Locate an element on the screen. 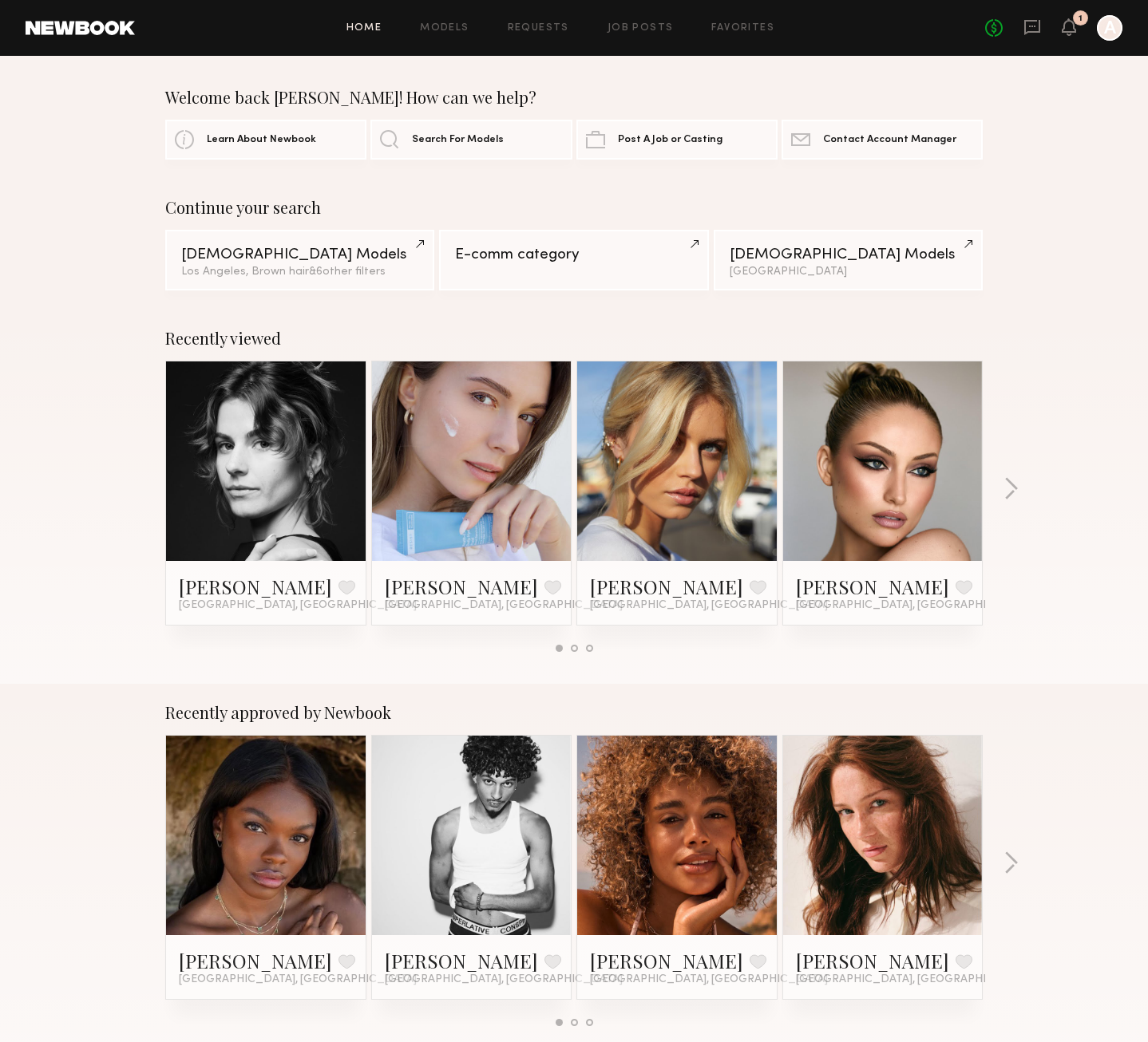 This screenshot has width=1148, height=1042. a: Favorites is located at coordinates (742, 28).